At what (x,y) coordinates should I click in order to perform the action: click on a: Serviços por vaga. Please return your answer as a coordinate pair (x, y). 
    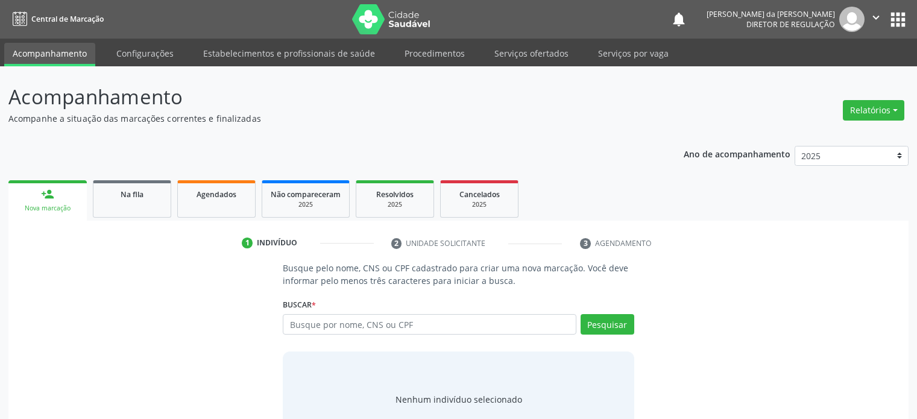
    Looking at the image, I should click on (633, 53).